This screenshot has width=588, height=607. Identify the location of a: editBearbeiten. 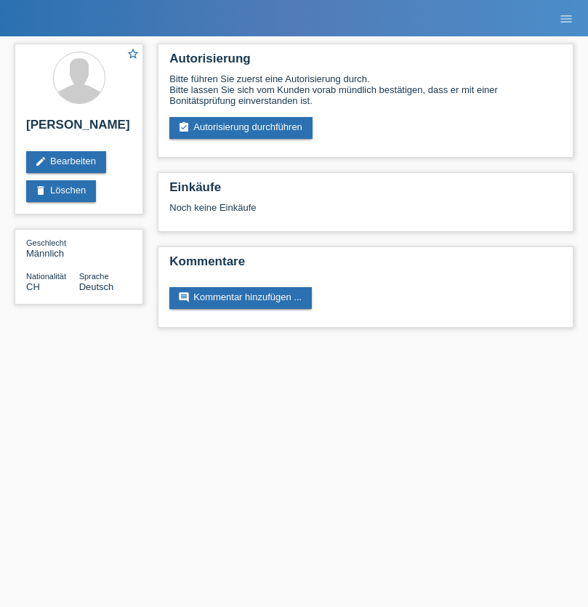
(66, 162).